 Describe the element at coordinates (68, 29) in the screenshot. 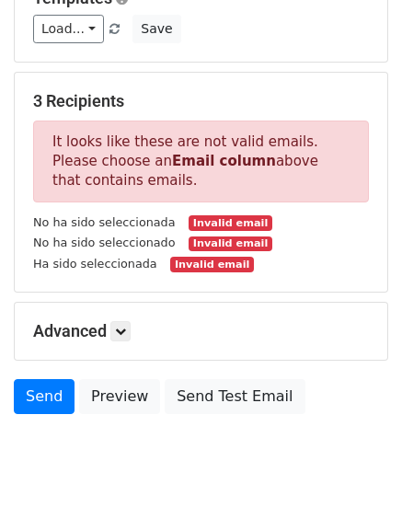

I see `a: Load...` at that location.